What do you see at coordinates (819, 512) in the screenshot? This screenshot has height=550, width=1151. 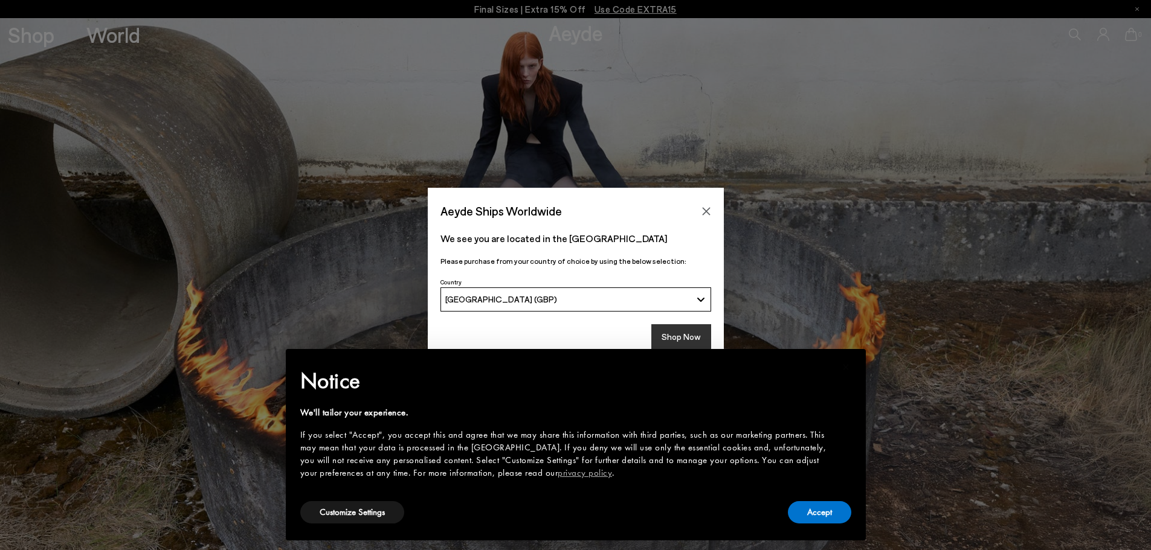 I see `button: Accept` at bounding box center [819, 512].